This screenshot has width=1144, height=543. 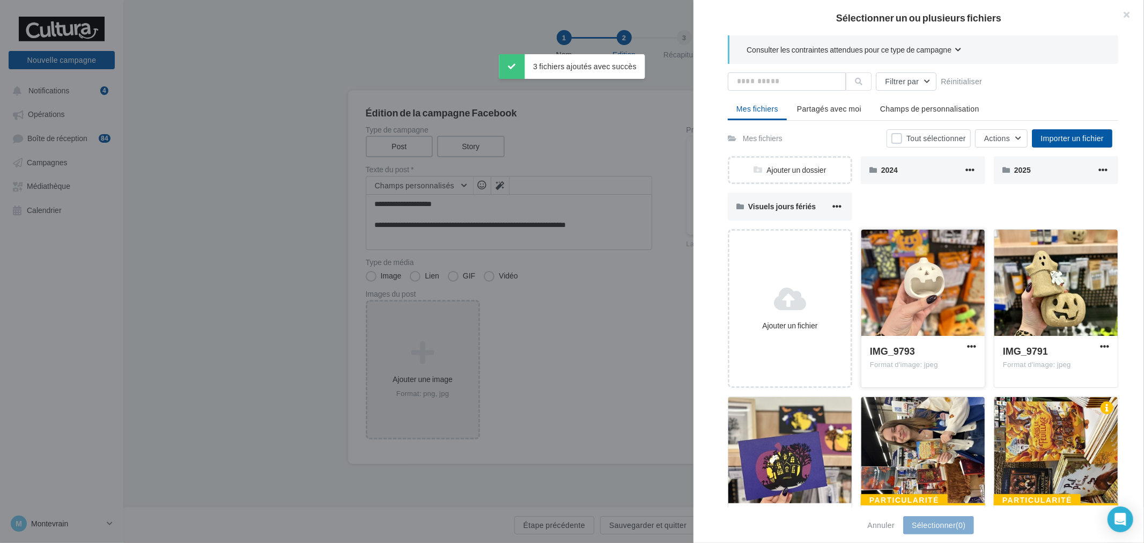 I want to click on span: IMG_9793, so click(x=892, y=351).